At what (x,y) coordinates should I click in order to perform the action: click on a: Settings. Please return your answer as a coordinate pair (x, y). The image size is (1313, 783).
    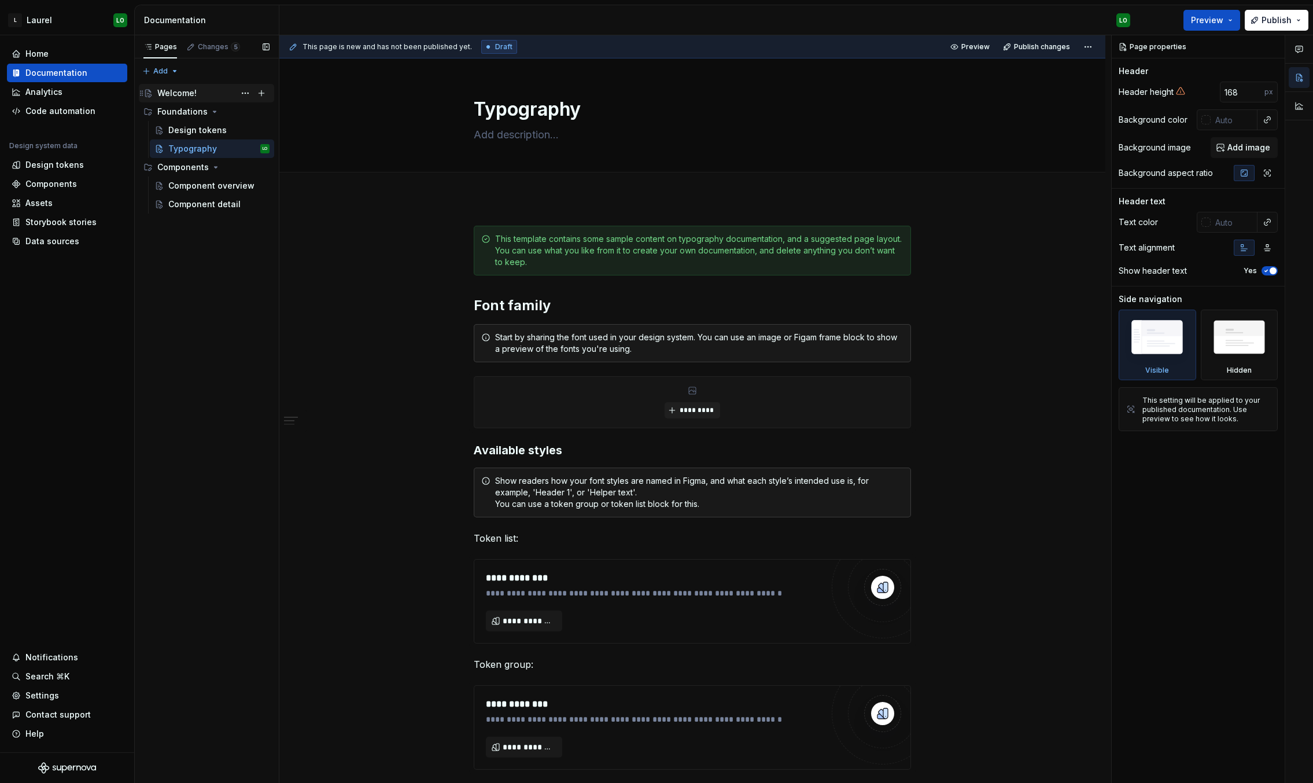
    Looking at the image, I should click on (67, 695).